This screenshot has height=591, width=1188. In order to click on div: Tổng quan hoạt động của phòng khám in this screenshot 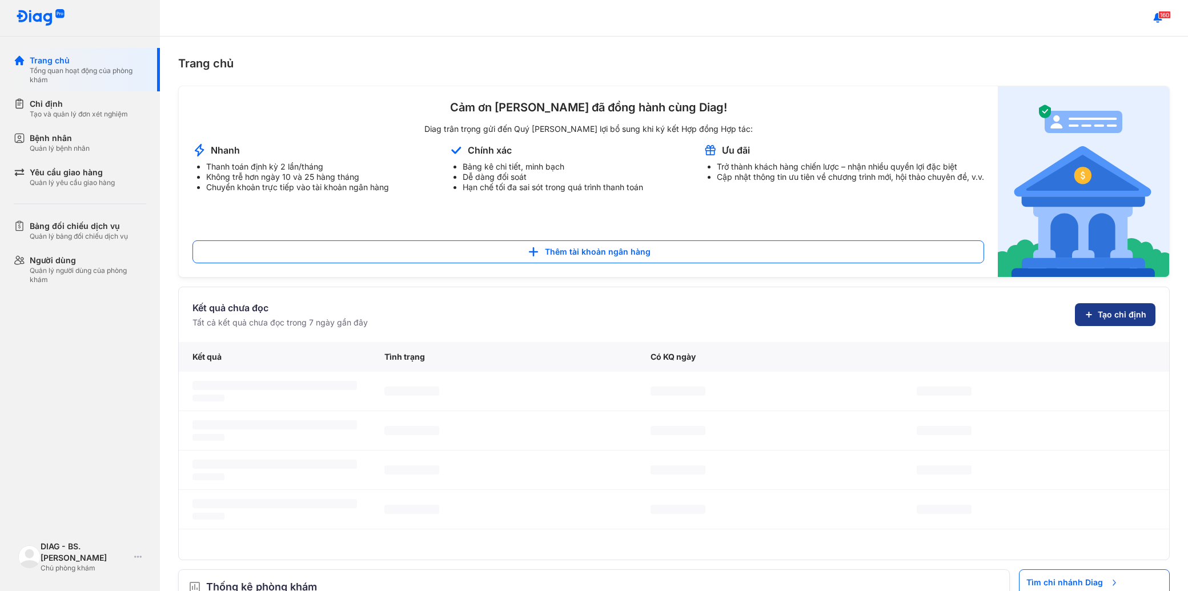, I will do `click(88, 75)`.